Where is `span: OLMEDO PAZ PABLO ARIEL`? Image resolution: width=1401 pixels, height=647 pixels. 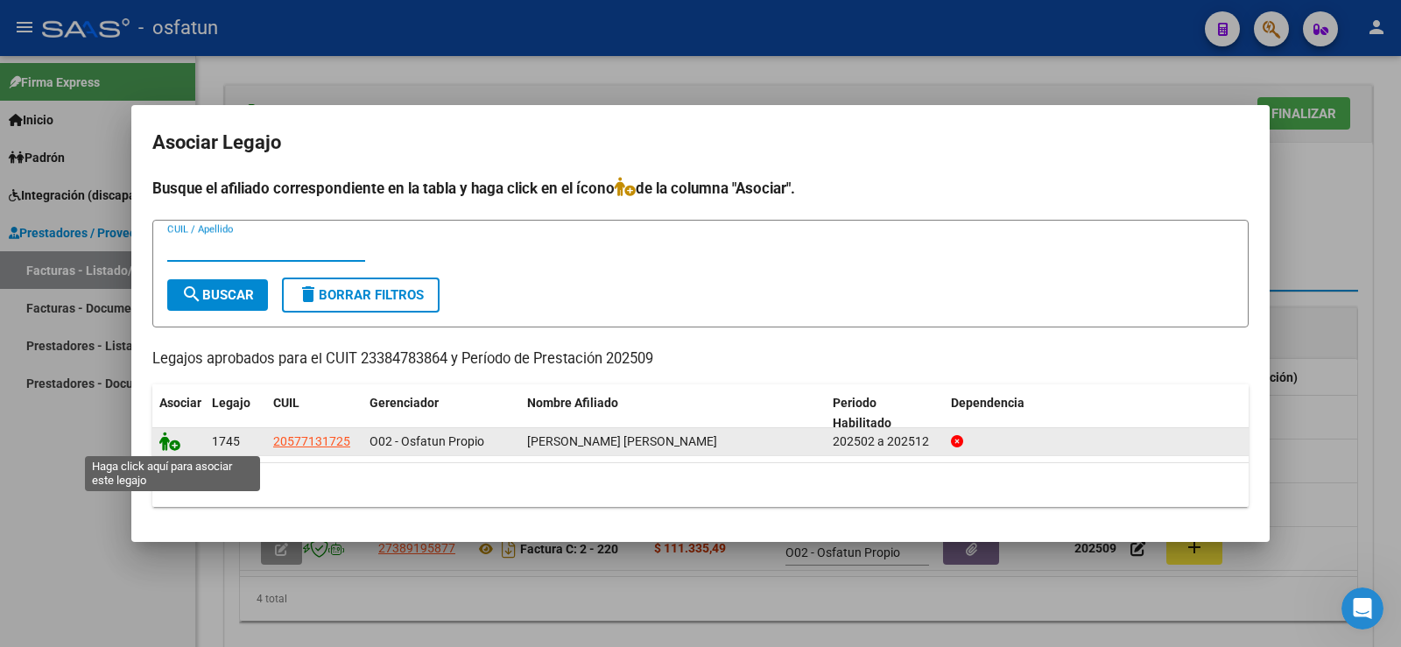
span: OLMEDO PAZ PABLO ARIEL is located at coordinates (622, 441).